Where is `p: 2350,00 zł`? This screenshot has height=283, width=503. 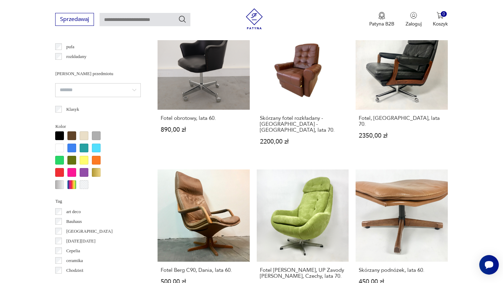
p: 2350,00 zł is located at coordinates (402, 136).